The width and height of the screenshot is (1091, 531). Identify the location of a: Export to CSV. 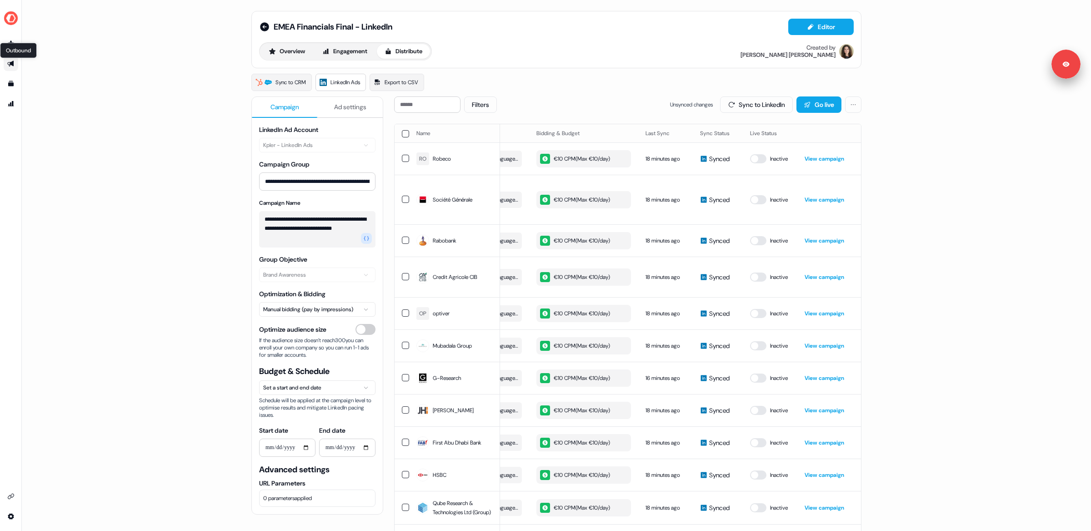
(397, 82).